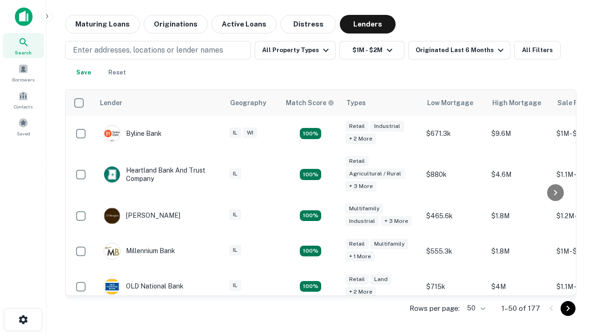 The width and height of the screenshot is (595, 335). I want to click on div: Lender, so click(111, 103).